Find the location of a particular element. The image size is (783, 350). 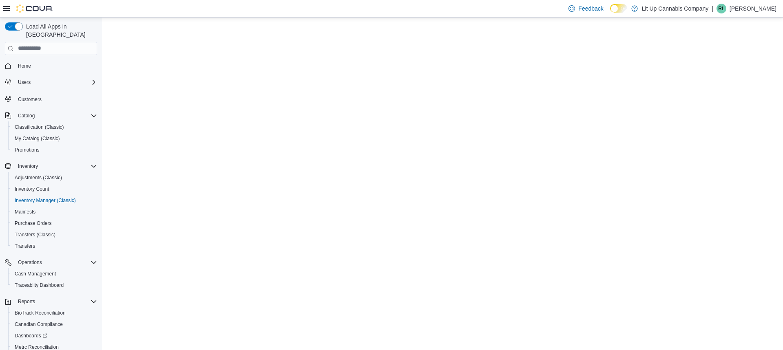

input: Dark Mode is located at coordinates (619, 8).